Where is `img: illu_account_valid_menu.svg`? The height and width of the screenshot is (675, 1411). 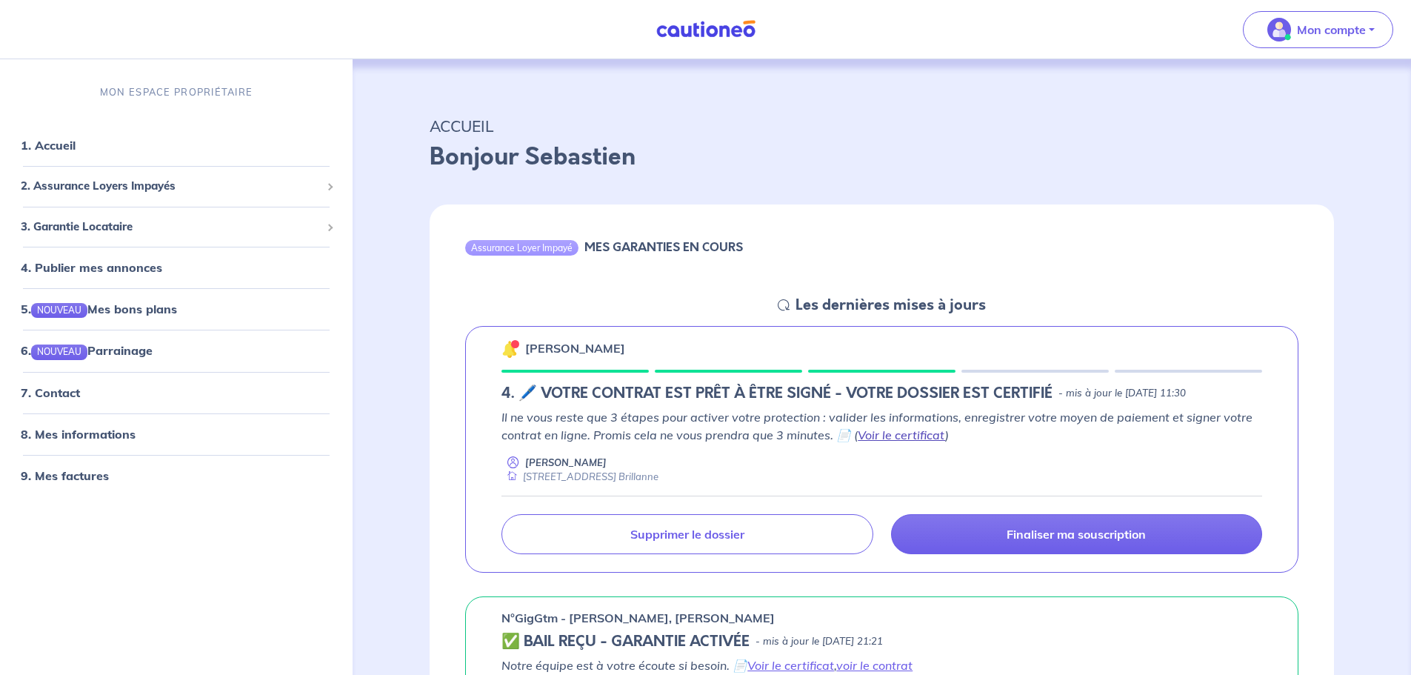
img: illu_account_valid_menu.svg is located at coordinates (1279, 30).